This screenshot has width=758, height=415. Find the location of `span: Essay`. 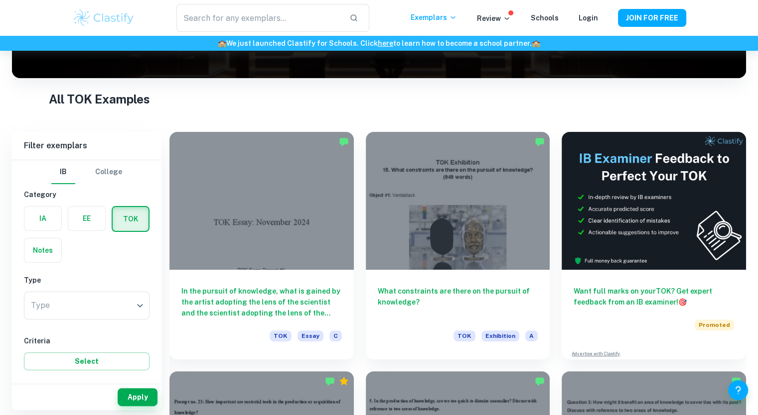

span: Essay is located at coordinates (310, 336).